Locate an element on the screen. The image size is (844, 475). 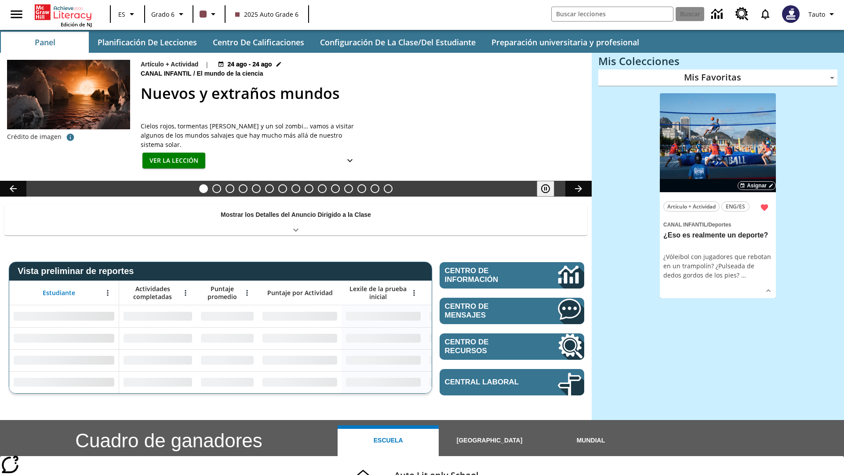
button: Planificación de lecciones is located at coordinates (147, 42).